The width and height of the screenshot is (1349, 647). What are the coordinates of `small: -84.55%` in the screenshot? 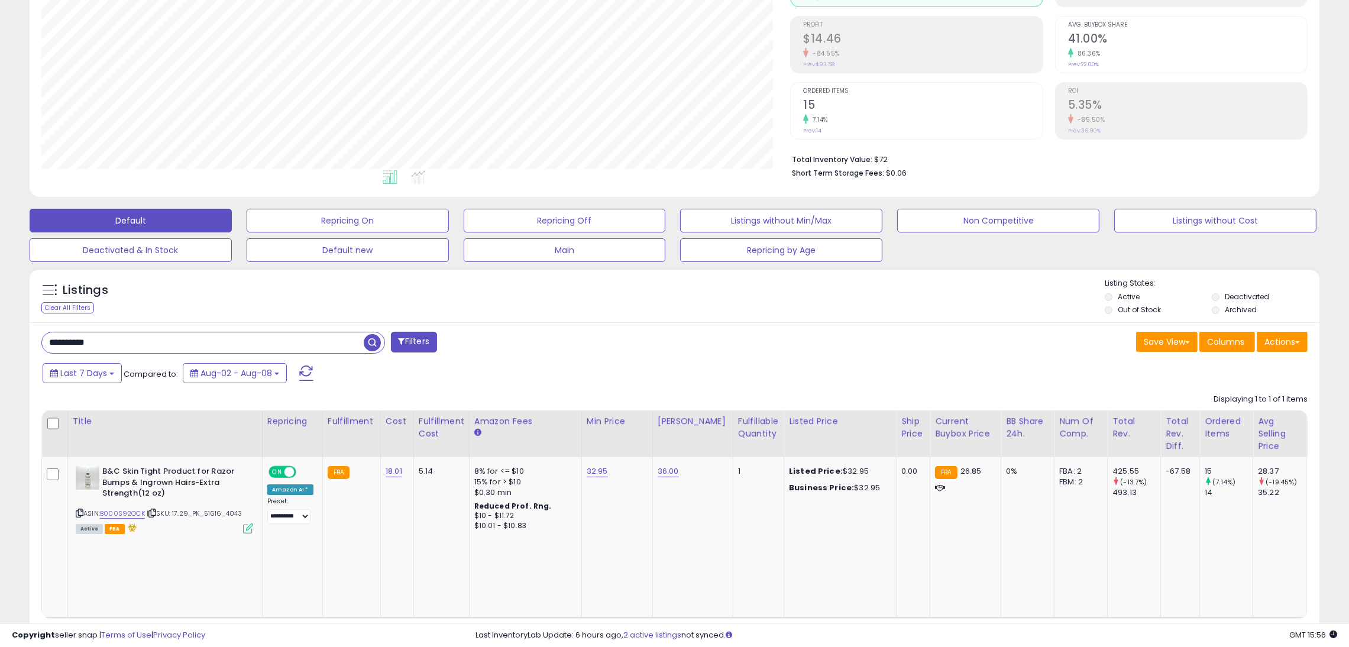 It's located at (824, 53).